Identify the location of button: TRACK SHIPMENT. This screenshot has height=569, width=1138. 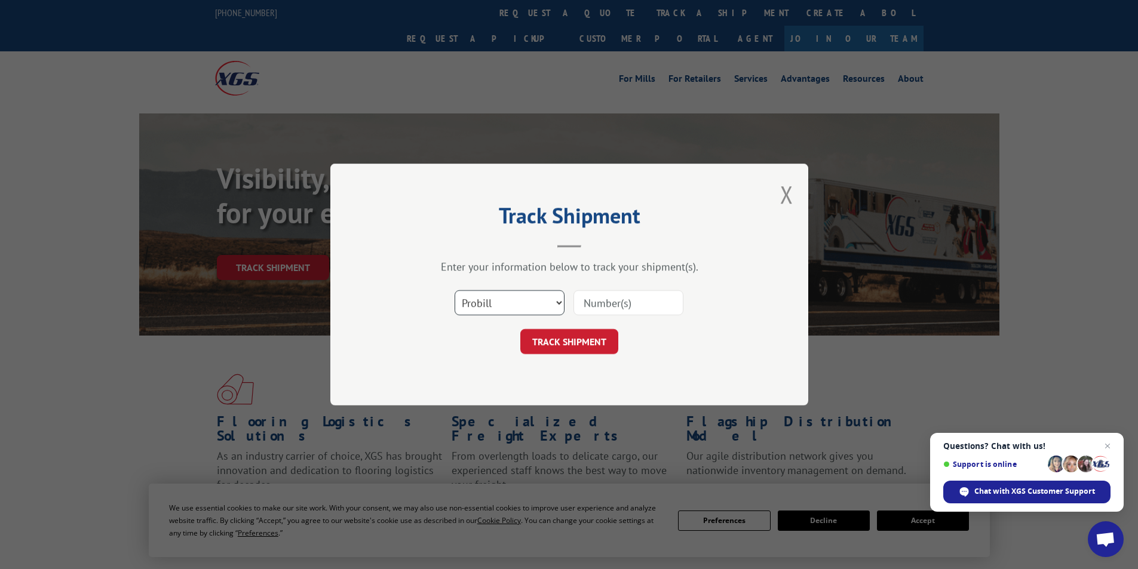
(569, 342).